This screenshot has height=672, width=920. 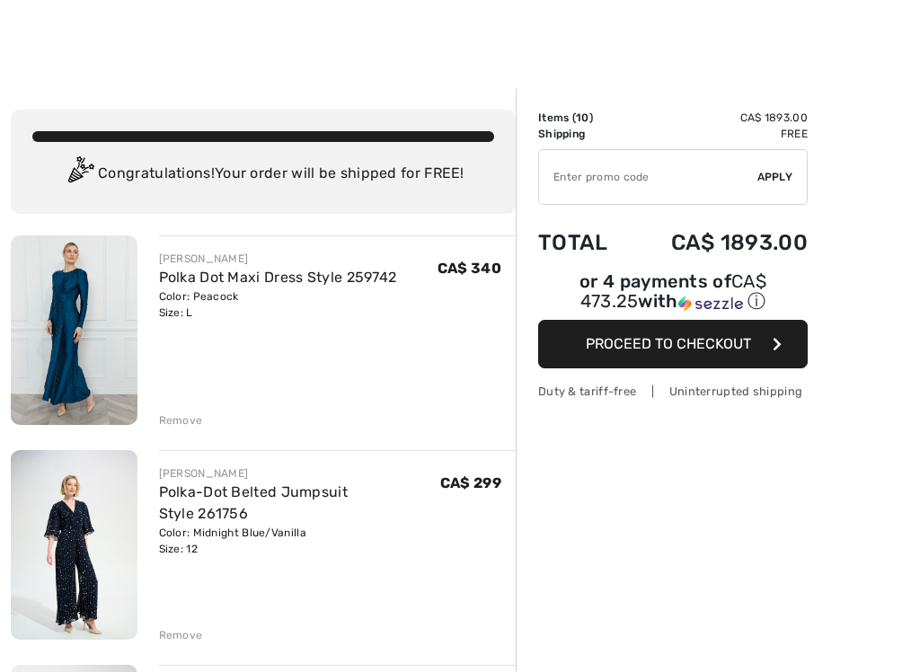 What do you see at coordinates (583, 134) in the screenshot?
I see `td: Shipping` at bounding box center [583, 134].